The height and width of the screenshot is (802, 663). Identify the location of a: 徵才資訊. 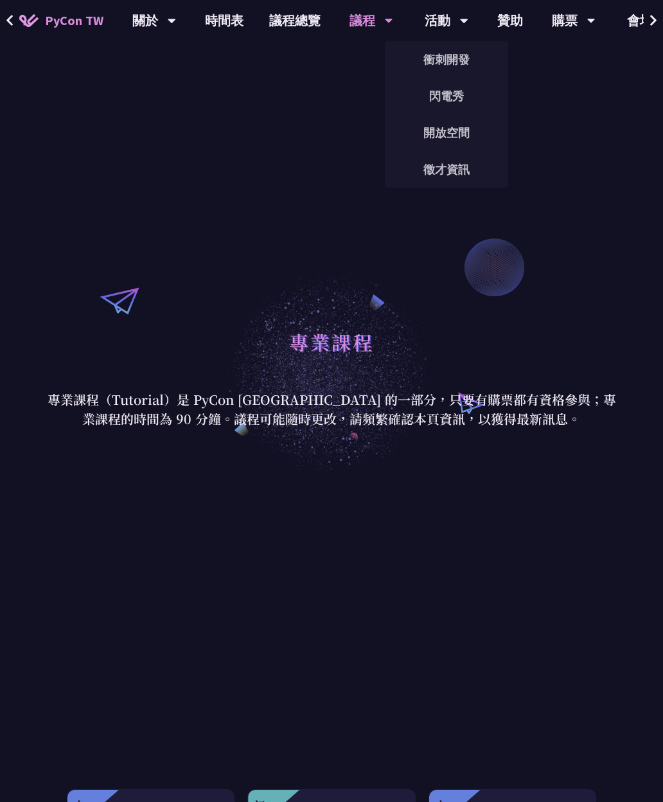
(447, 169).